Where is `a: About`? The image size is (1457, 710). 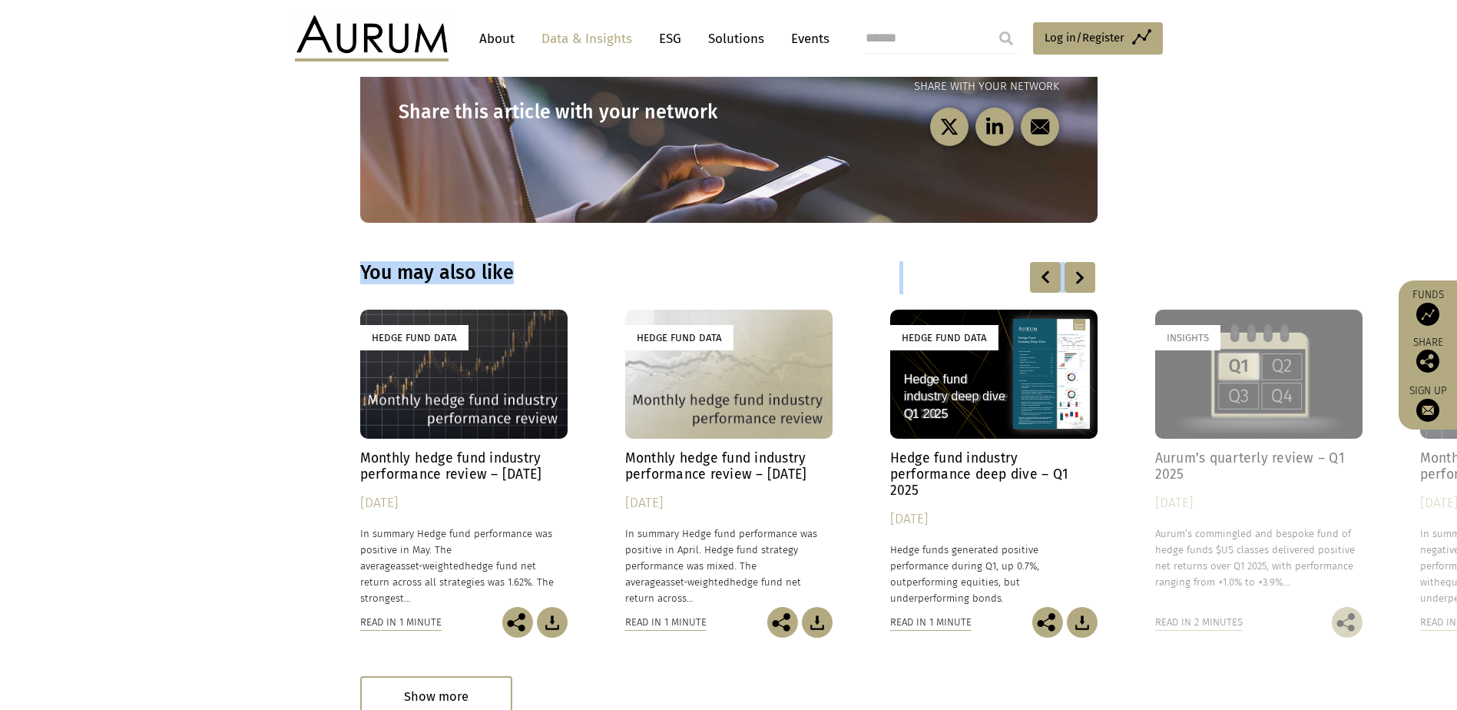 a: About is located at coordinates (497, 38).